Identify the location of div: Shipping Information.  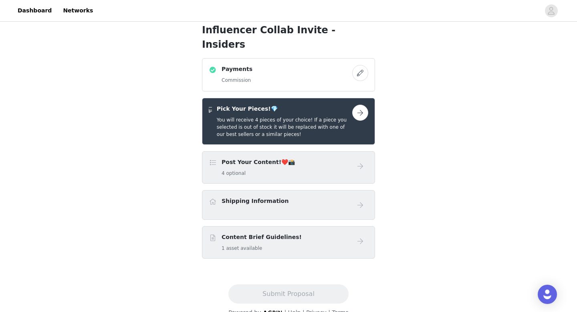
(289, 205).